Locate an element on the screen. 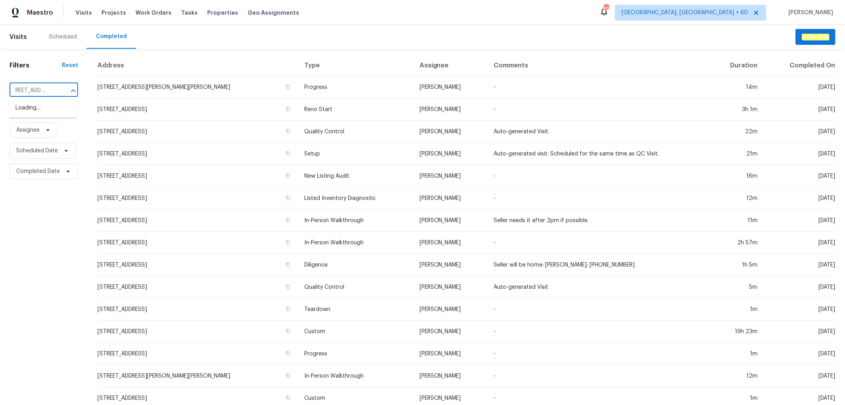  span: Properties is located at coordinates (223, 13).